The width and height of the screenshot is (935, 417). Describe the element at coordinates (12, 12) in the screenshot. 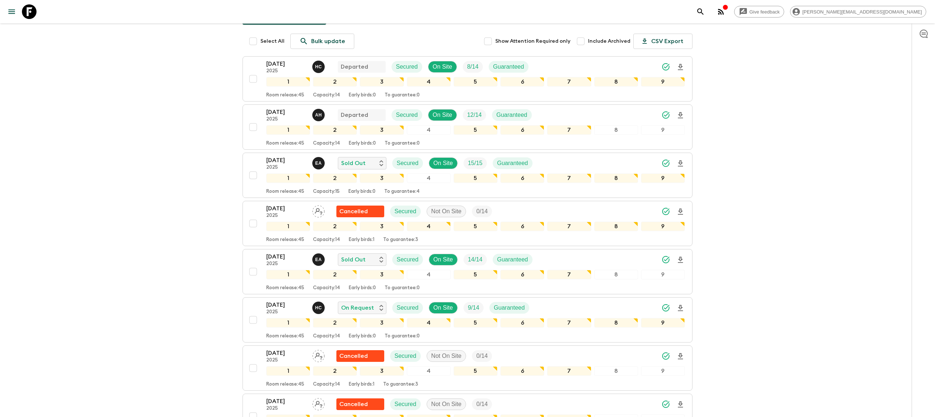

I see `button: menu` at that location.